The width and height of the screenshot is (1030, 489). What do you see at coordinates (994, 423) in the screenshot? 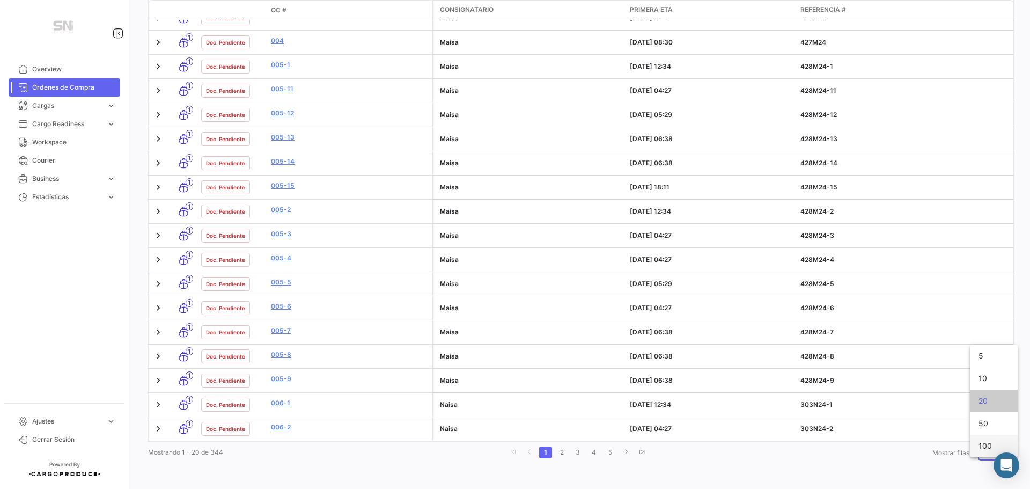
I see `span: 50` at bounding box center [994, 423].